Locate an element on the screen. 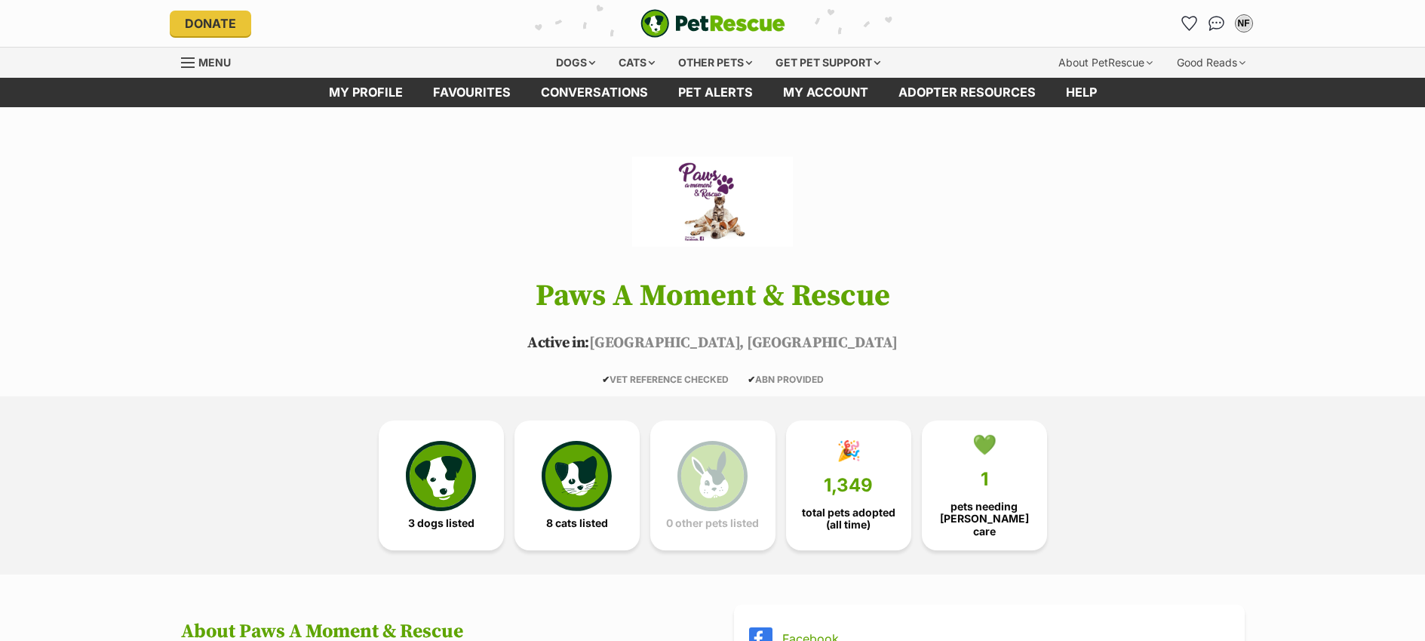 This screenshot has width=1425, height=641. div: Cats is located at coordinates (637, 63).